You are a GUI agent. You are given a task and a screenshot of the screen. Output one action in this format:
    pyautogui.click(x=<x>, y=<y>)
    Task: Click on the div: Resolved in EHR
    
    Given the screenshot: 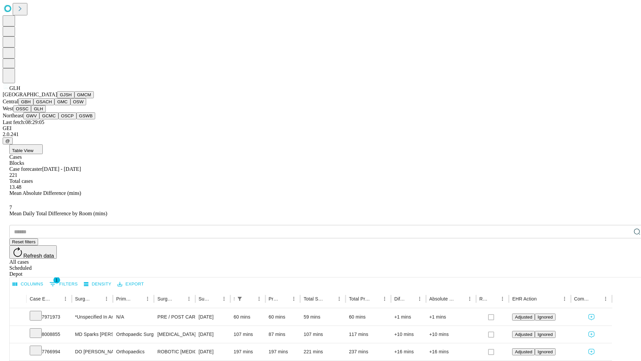 What is the action you would take?
    pyautogui.click(x=484, y=299)
    